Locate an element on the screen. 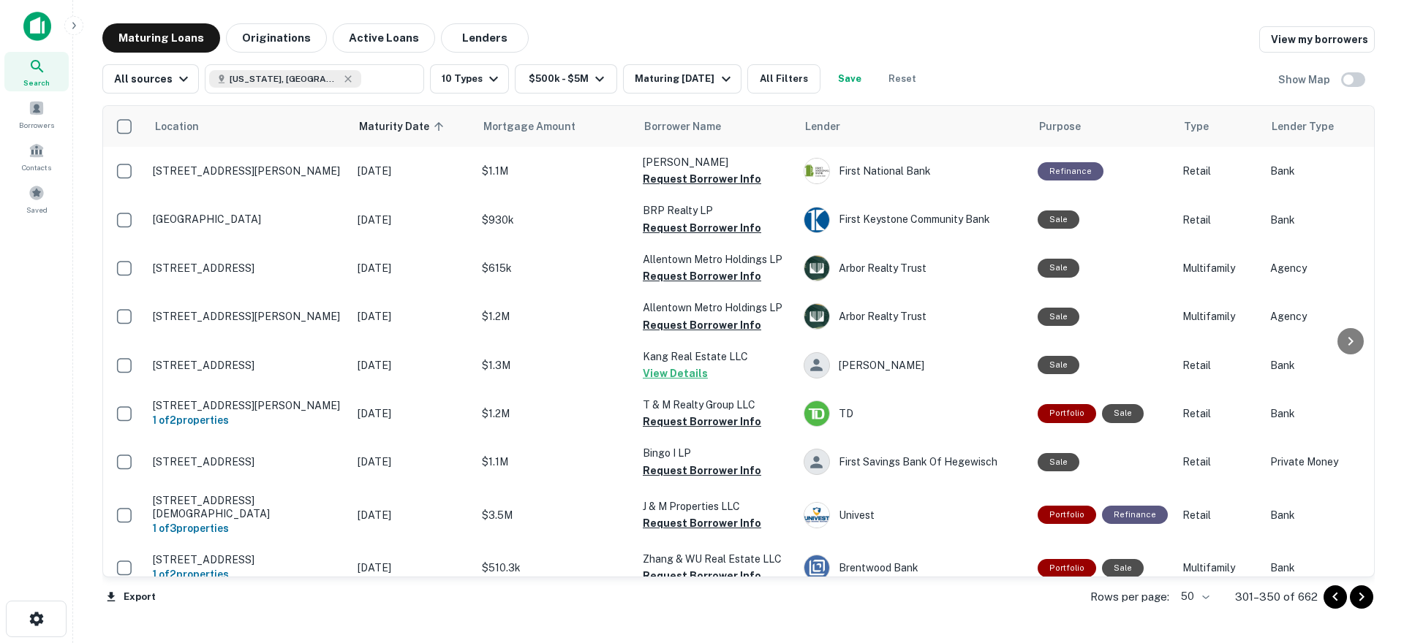 Image resolution: width=1404 pixels, height=643 pixels. div: TD is located at coordinates (913, 414).